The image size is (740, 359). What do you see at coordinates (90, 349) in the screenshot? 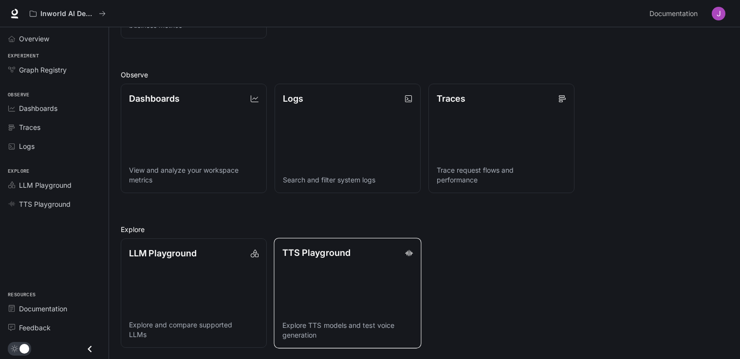
I see `button: Close drawer` at bounding box center [90, 349].